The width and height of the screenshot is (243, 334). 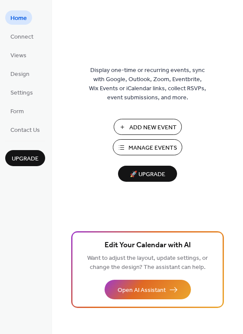 What do you see at coordinates (17, 111) in the screenshot?
I see `a: Form` at bounding box center [17, 111].